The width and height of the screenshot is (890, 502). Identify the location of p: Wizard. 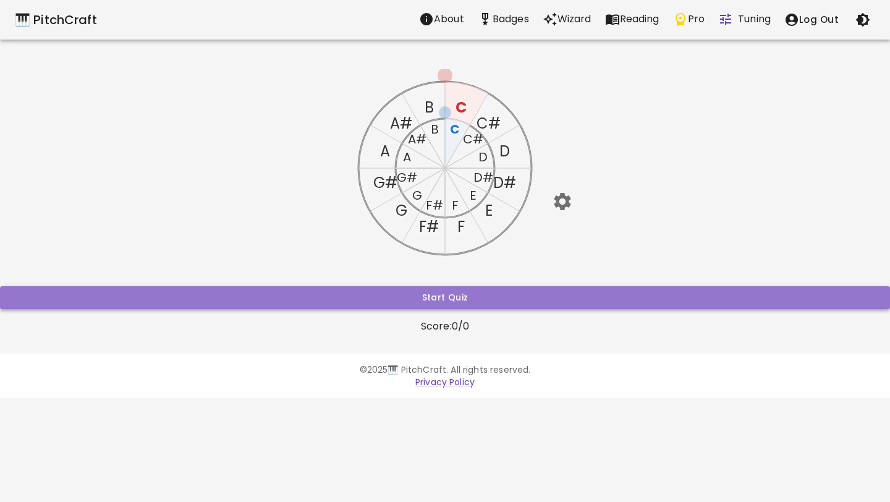
(574, 19).